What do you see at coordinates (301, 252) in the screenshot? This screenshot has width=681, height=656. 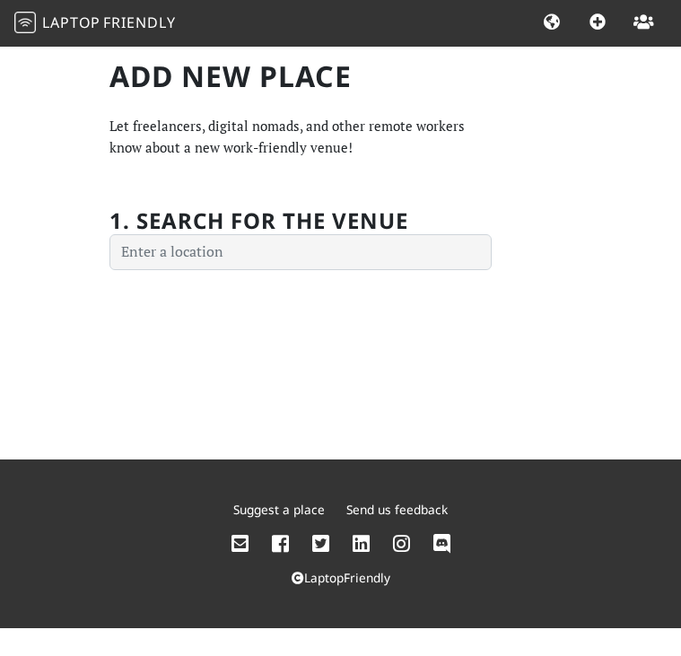 I see `input: Enter a location` at bounding box center [301, 252].